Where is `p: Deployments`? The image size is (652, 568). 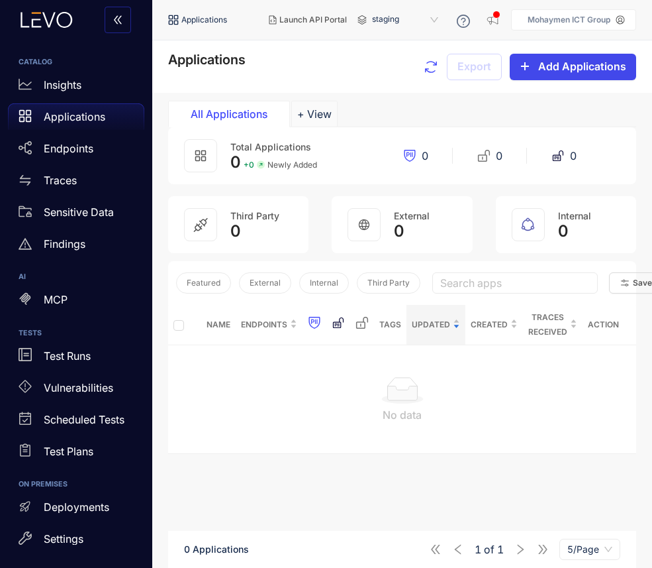 p: Deployments is located at coordinates (76, 507).